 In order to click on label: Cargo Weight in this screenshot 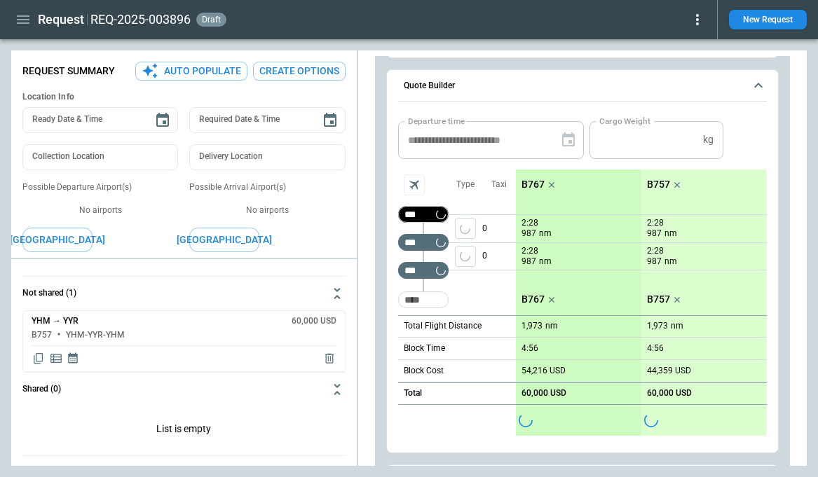, I will do `click(624, 121)`.